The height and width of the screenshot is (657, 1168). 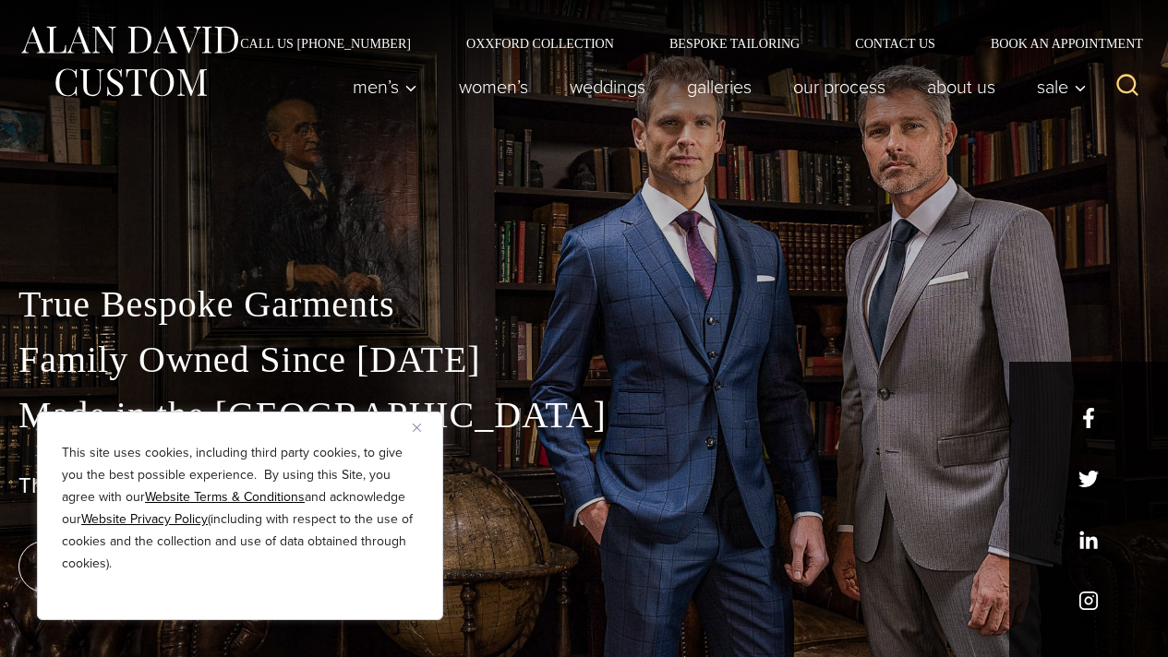 What do you see at coordinates (148, 567) in the screenshot?
I see `a: book an appointment` at bounding box center [148, 567].